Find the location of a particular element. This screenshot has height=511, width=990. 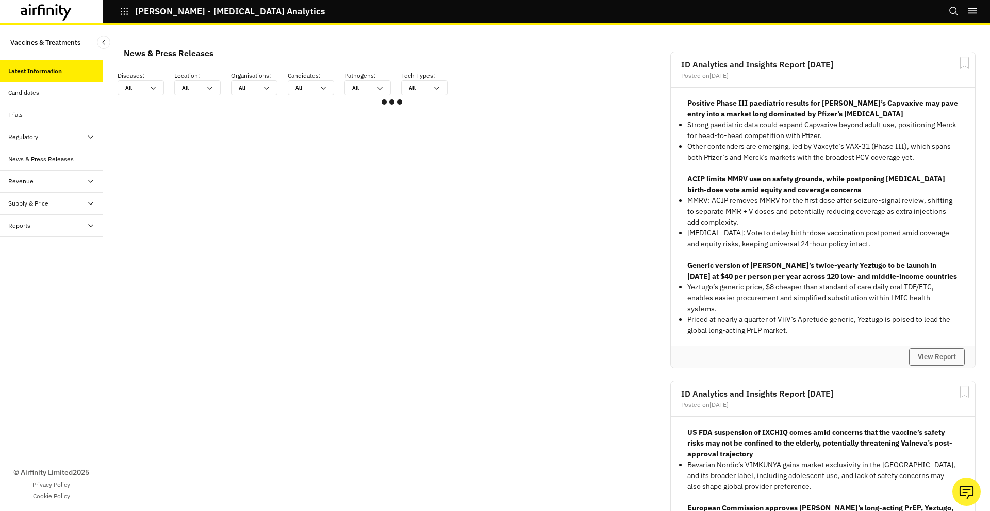

p: Priced at nearly a quarter of ViiV’s Apretude generic, Yeztugo is poised to lead the global long-... is located at coordinates (823, 325).